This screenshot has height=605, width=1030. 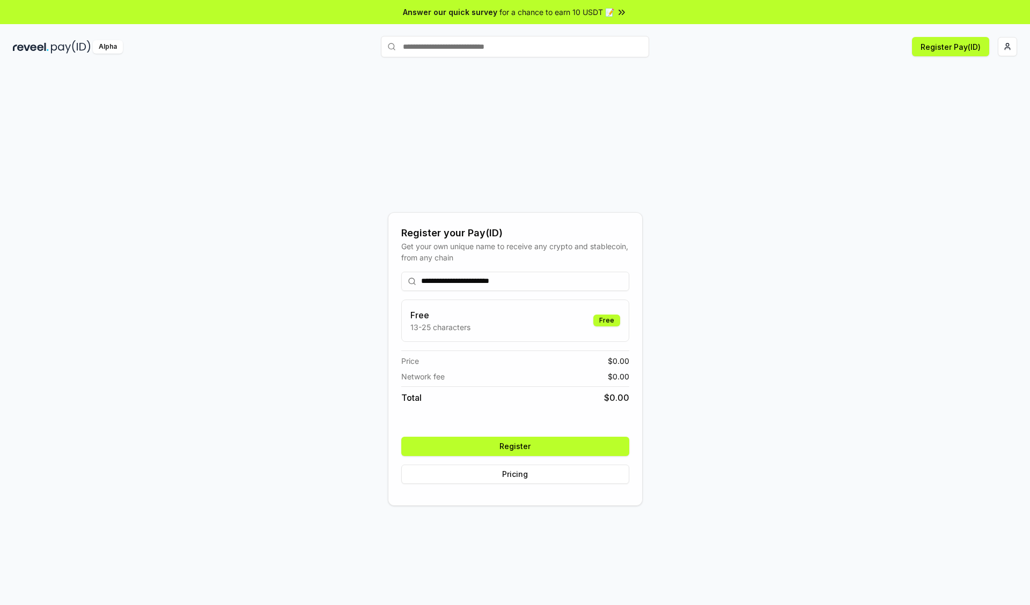 What do you see at coordinates (423, 376) in the screenshot?
I see `span: Network fee` at bounding box center [423, 376].